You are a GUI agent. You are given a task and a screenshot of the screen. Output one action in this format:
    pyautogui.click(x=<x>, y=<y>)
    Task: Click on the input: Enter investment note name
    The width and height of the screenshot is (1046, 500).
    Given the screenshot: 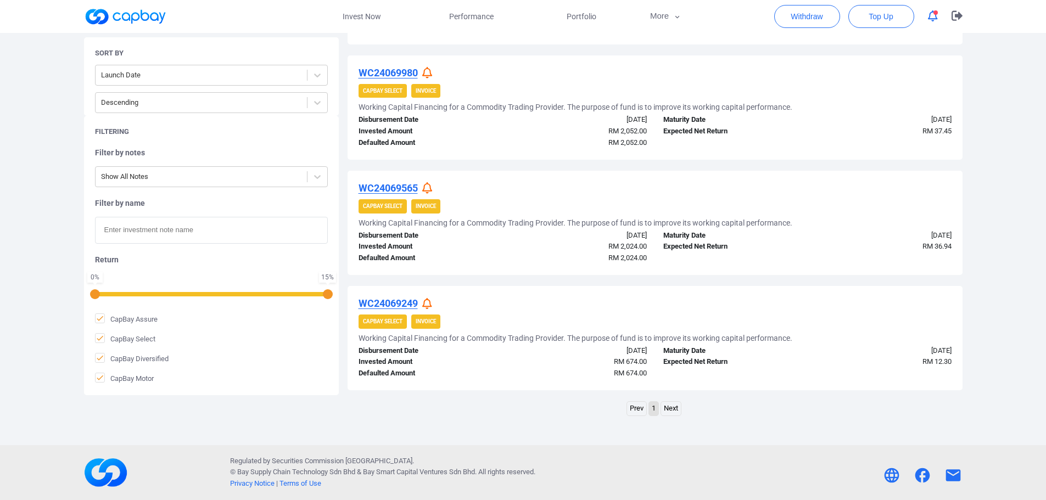 What is the action you would take?
    pyautogui.click(x=211, y=230)
    